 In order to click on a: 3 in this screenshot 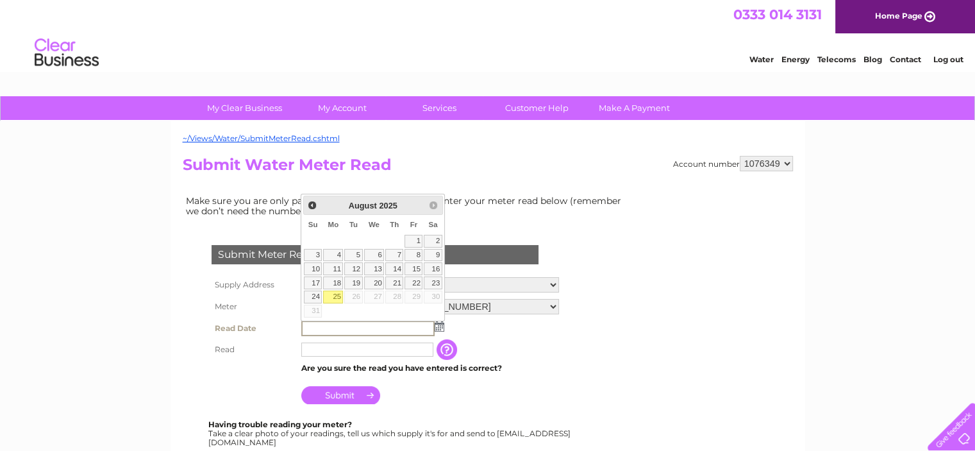, I will do `click(313, 255)`.